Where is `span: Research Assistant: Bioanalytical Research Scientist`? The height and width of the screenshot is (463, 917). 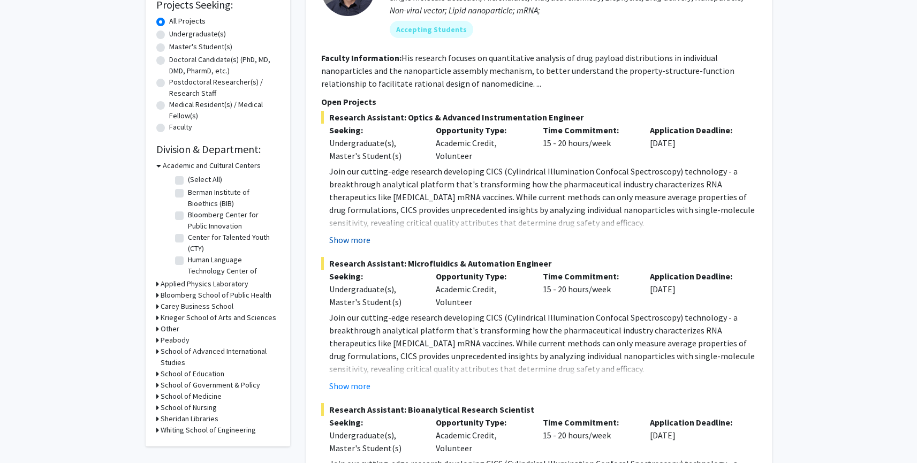
span: Research Assistant: Bioanalytical Research Scientist is located at coordinates (539, 410).